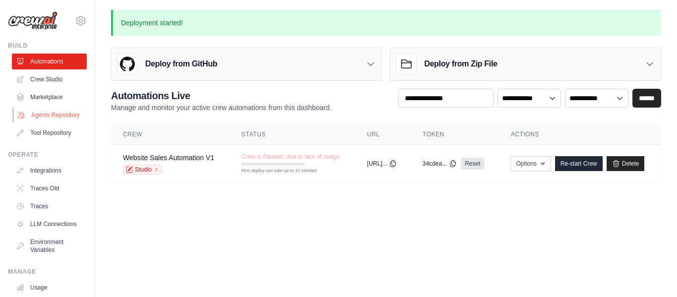 This screenshot has height=297, width=677. What do you see at coordinates (181, 64) in the screenshot?
I see `h3: Deploy from GitHub` at bounding box center [181, 64].